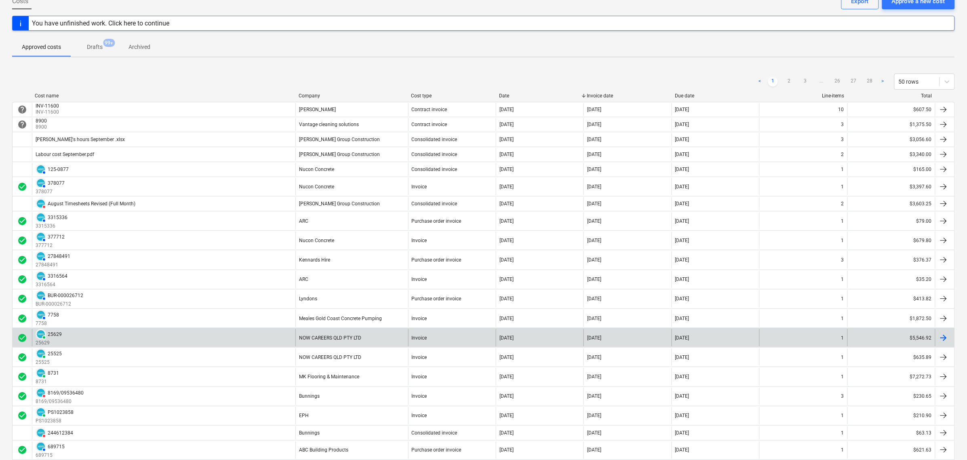 This screenshot has height=460, width=967. What do you see at coordinates (891, 450) in the screenshot?
I see `div: $621.63` at bounding box center [891, 450].